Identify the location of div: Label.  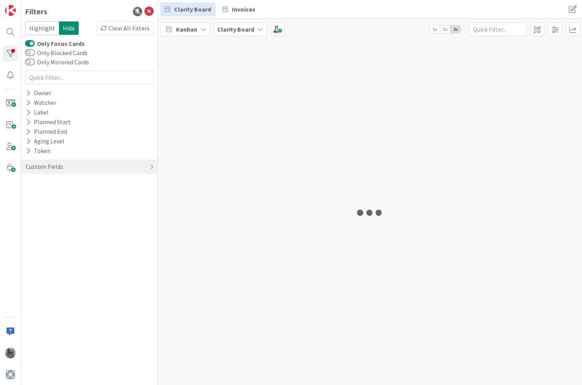
(37, 112).